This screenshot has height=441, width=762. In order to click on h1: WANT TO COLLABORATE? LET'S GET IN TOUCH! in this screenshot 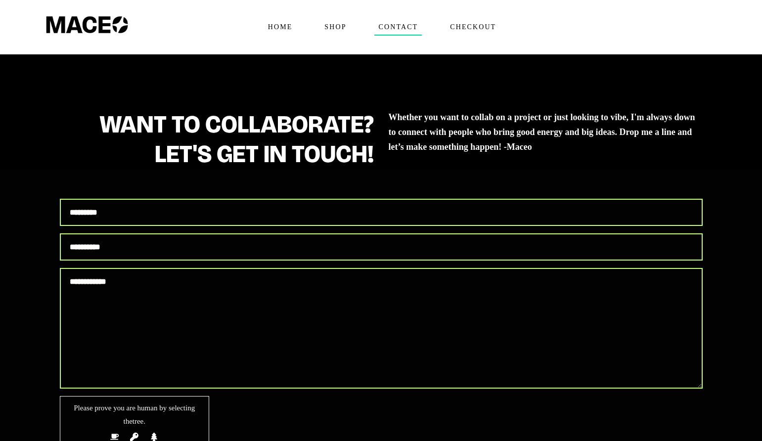, I will do `click(217, 139)`.